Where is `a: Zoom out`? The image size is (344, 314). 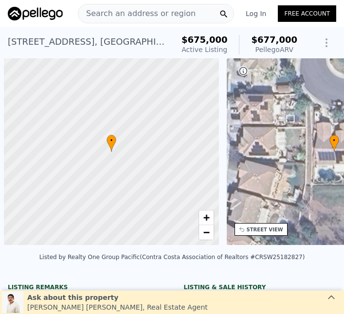 a: Zoom out is located at coordinates (206, 233).